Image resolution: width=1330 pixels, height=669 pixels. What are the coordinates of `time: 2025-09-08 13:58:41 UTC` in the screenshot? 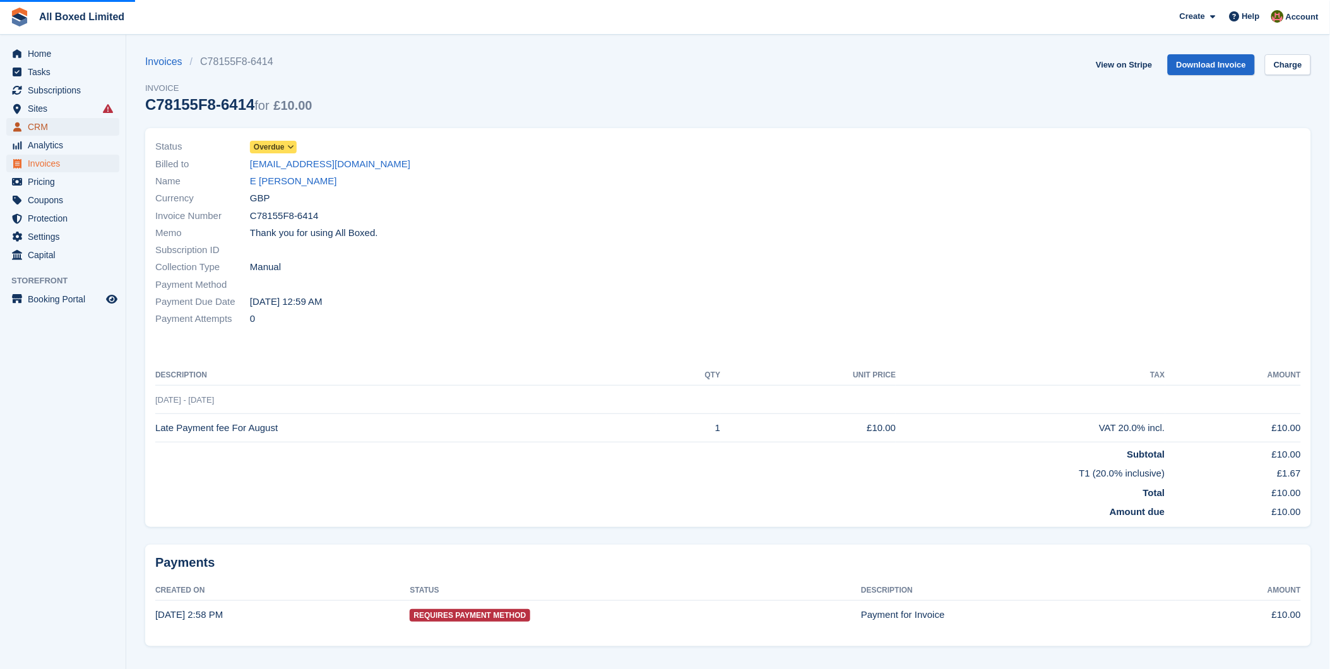 It's located at (189, 614).